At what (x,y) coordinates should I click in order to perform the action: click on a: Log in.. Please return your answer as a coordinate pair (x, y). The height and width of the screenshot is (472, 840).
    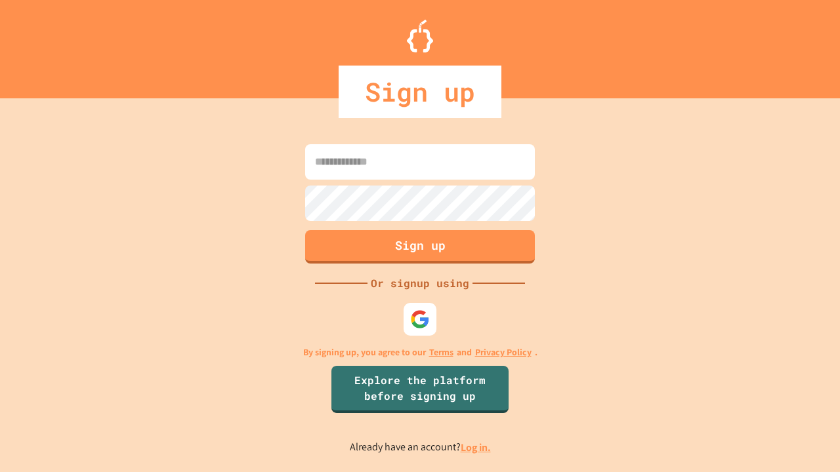
    Looking at the image, I should click on (476, 447).